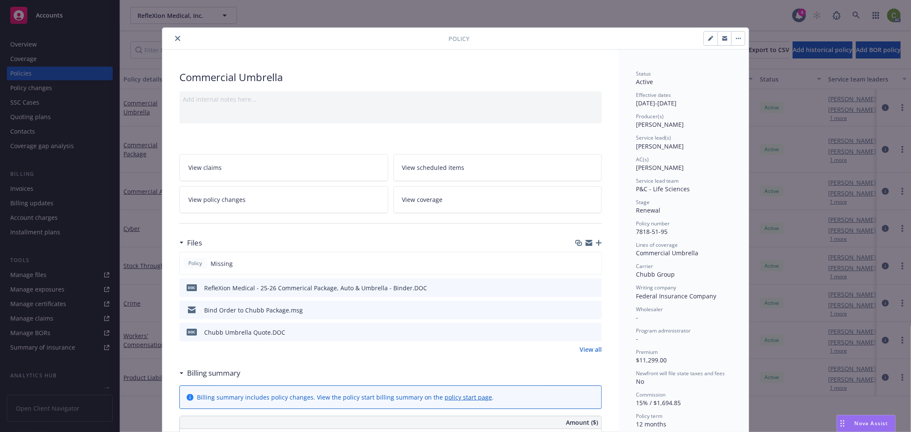 The width and height of the screenshot is (911, 432). Describe the element at coordinates (210, 373) in the screenshot. I see `div: Billing summary` at that location.